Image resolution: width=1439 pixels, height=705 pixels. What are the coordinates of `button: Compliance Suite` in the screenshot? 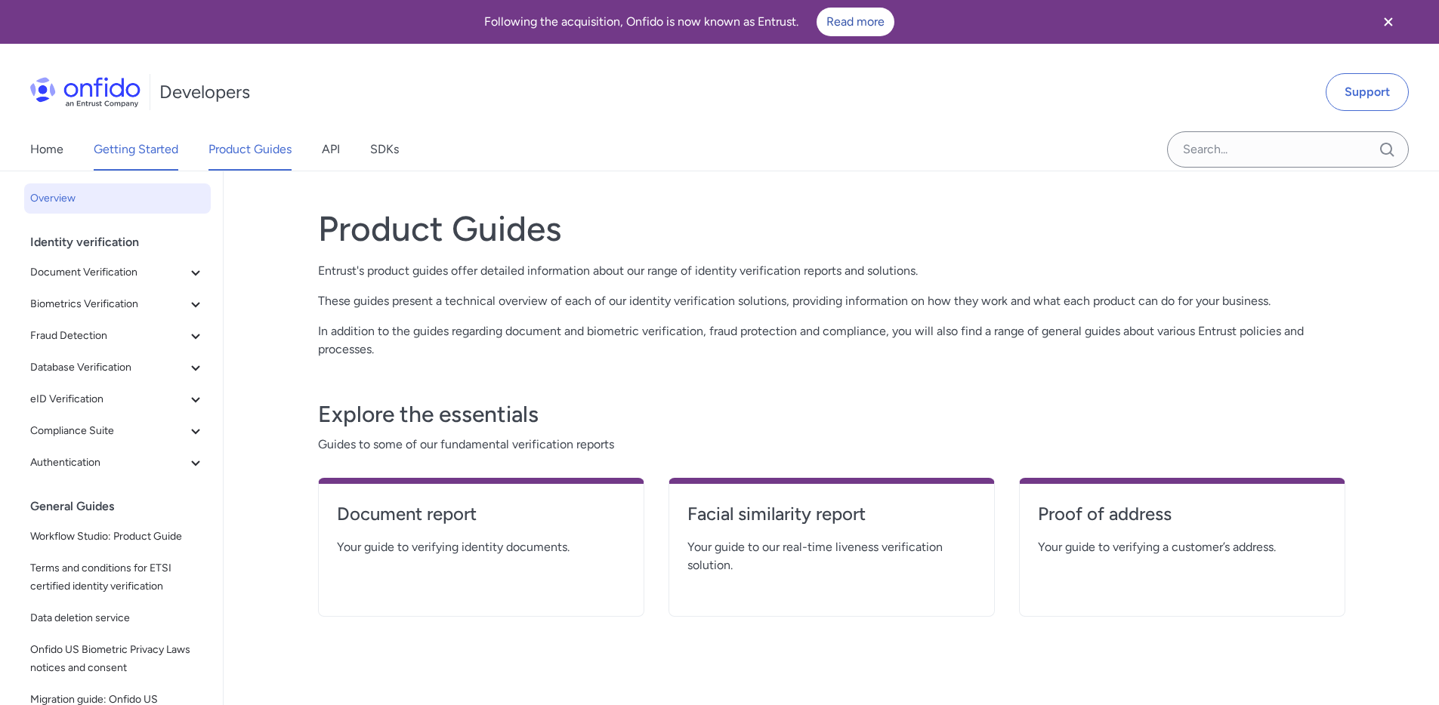 It's located at (117, 431).